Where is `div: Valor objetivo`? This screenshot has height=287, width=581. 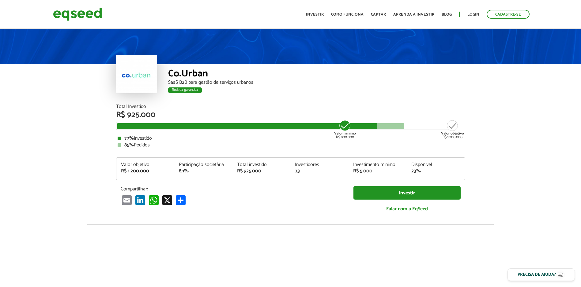
div: Valor objetivo is located at coordinates (145, 165).